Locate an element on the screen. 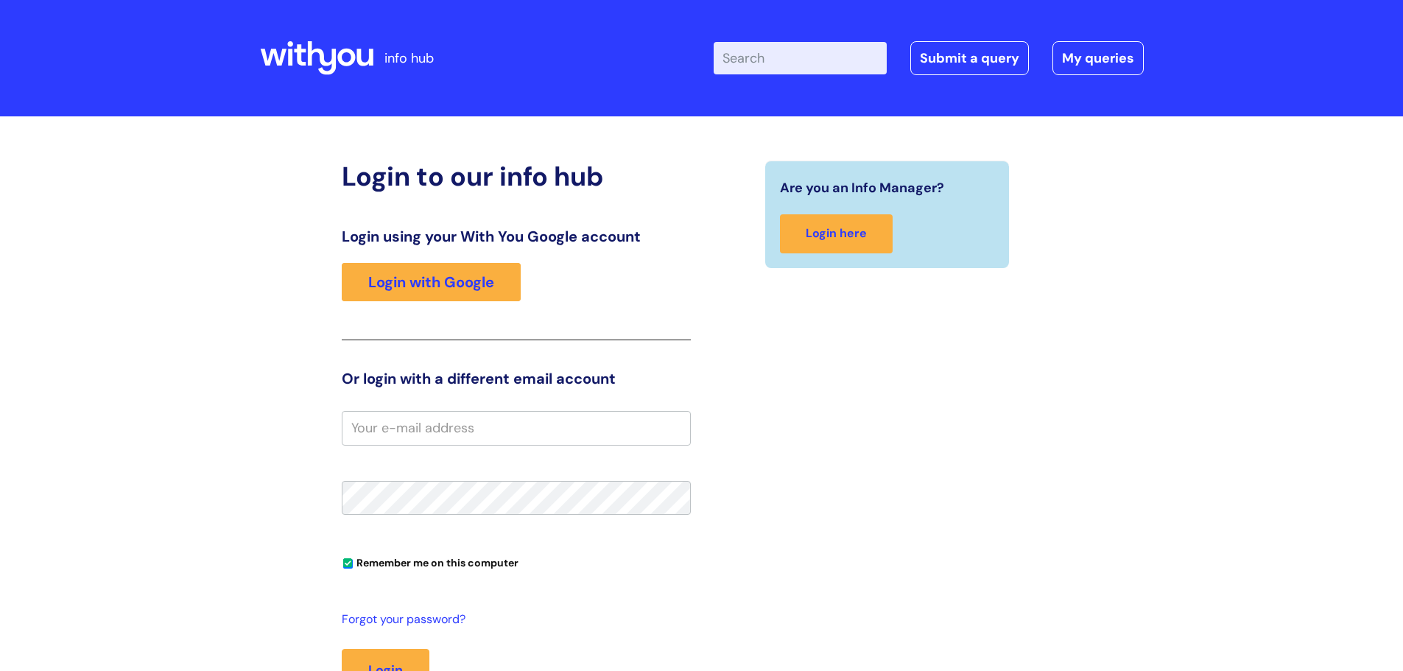 This screenshot has height=671, width=1403. label: Remember me on this computer is located at coordinates (430, 561).